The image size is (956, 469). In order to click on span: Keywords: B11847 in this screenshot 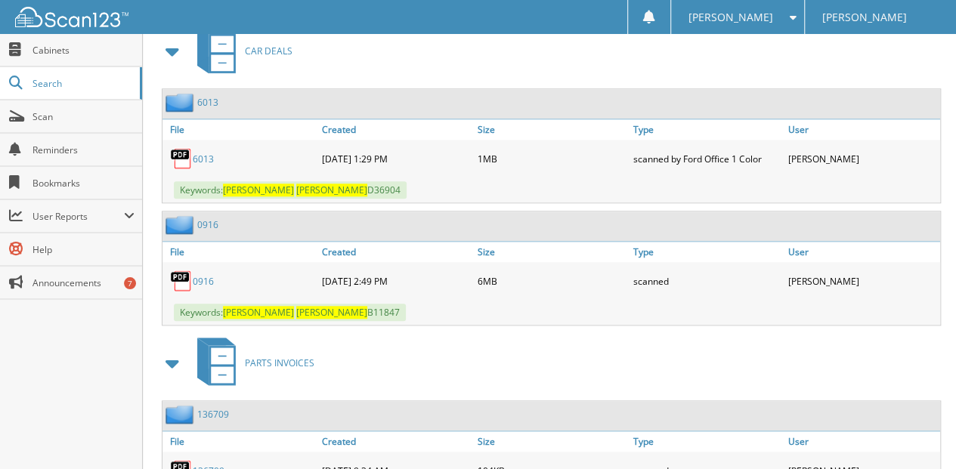, I will do `click(289, 312)`.